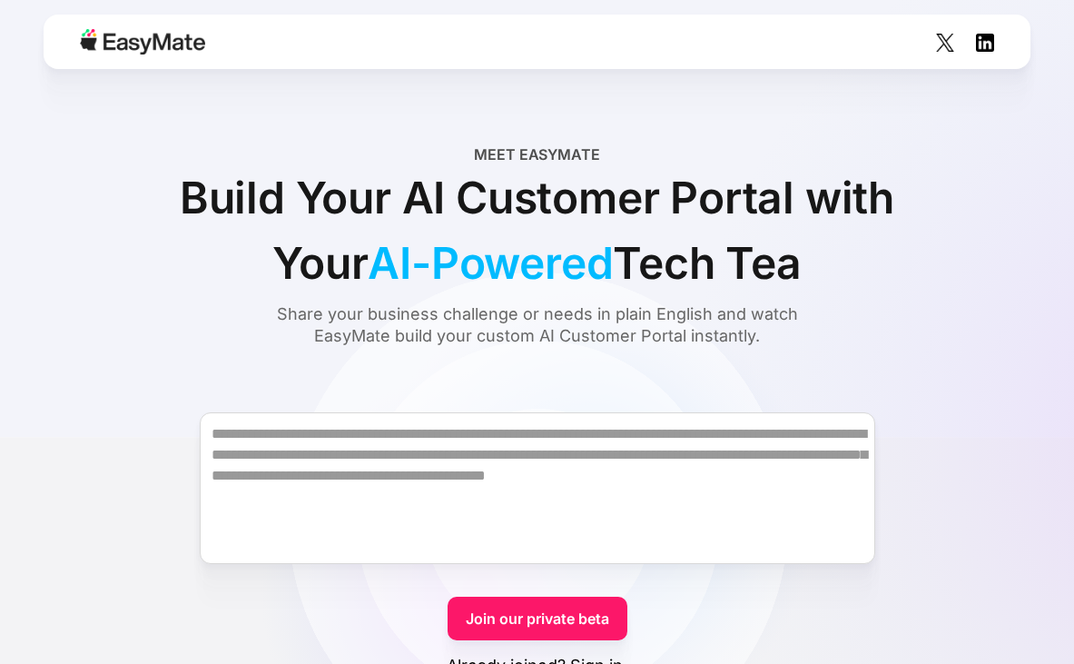 The width and height of the screenshot is (1074, 664). What do you see at coordinates (490, 263) in the screenshot?
I see `span: AI-Powered` at bounding box center [490, 263].